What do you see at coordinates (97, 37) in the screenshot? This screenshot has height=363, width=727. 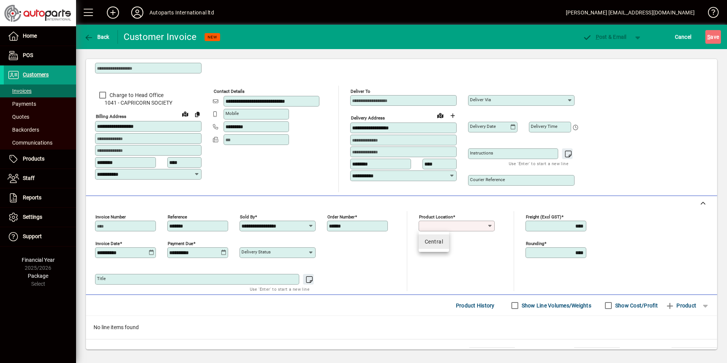 I see `span: Back` at bounding box center [97, 37].